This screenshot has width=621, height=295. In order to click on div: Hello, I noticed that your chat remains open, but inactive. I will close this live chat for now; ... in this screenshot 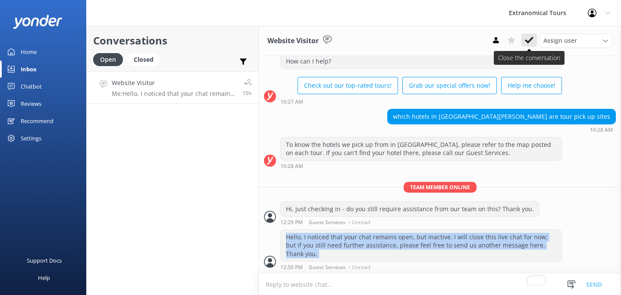, I will do `click(421, 245)`.